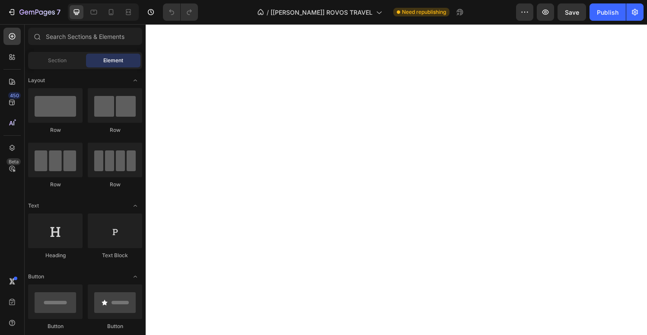 This screenshot has height=335, width=647. What do you see at coordinates (33, 206) in the screenshot?
I see `span: Text` at bounding box center [33, 206].